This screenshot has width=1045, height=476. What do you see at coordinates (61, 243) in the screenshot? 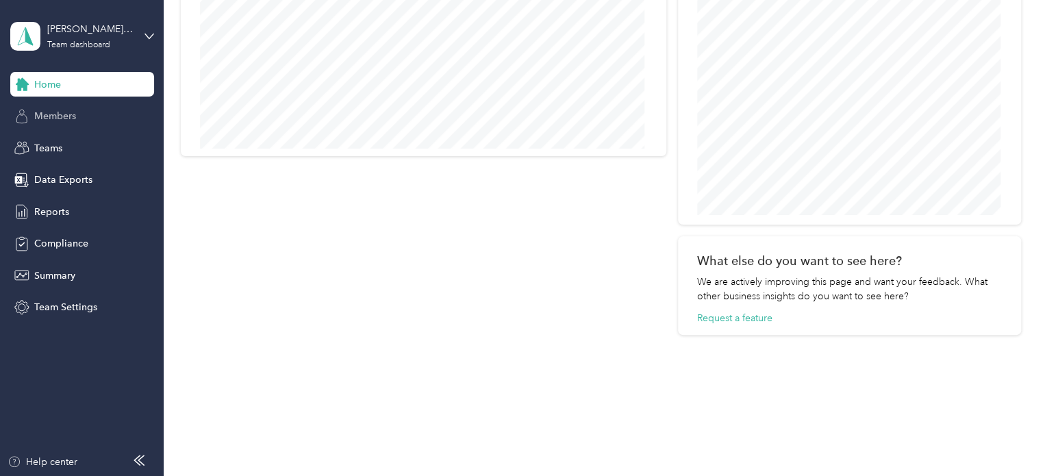
I see `span: Compliance` at bounding box center [61, 243].